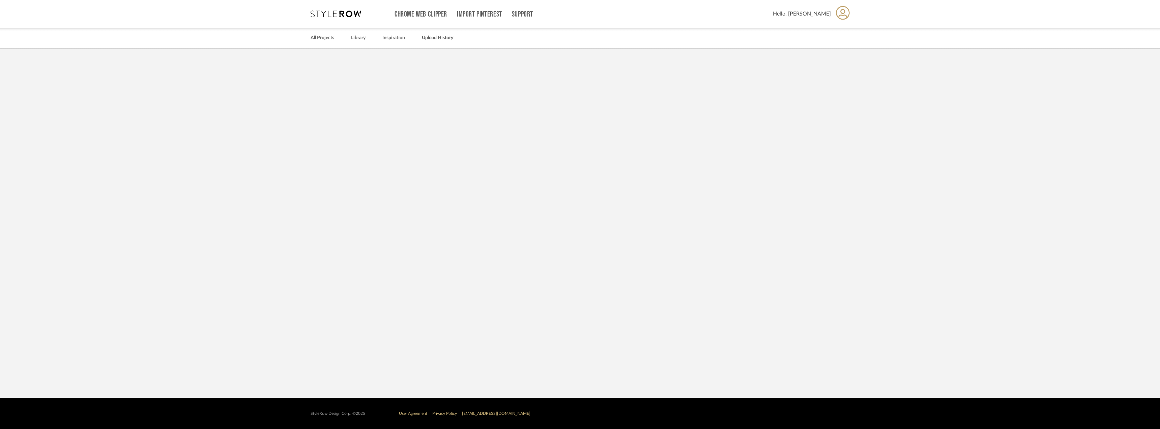 This screenshot has width=1160, height=429. I want to click on div: StyleRow Design Corp. ©2025, so click(338, 413).